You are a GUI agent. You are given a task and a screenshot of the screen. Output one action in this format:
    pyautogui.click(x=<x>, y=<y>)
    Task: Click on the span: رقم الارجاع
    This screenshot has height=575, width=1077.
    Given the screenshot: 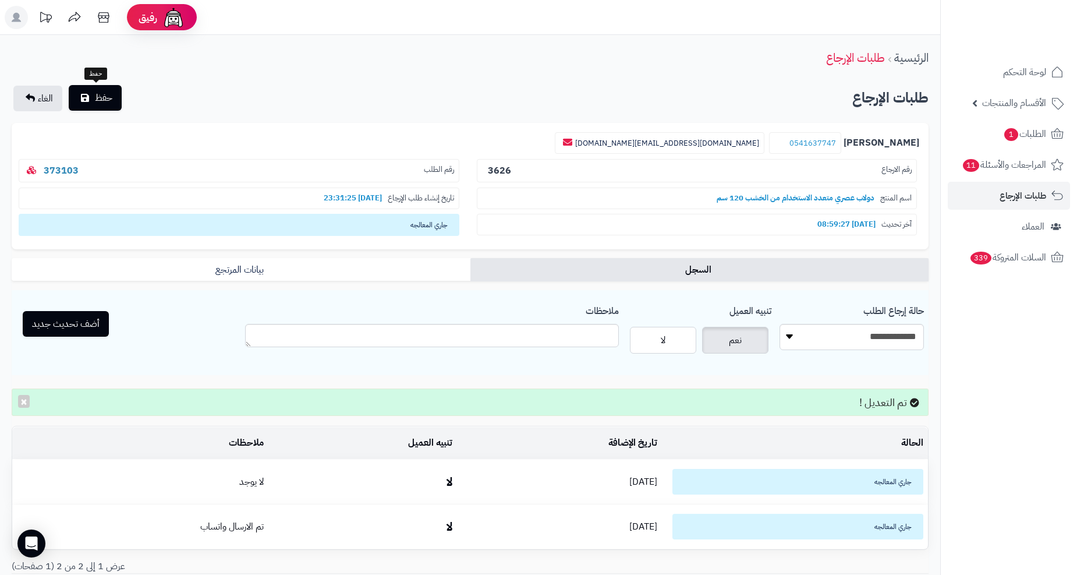 What is the action you would take?
    pyautogui.click(x=896, y=171)
    